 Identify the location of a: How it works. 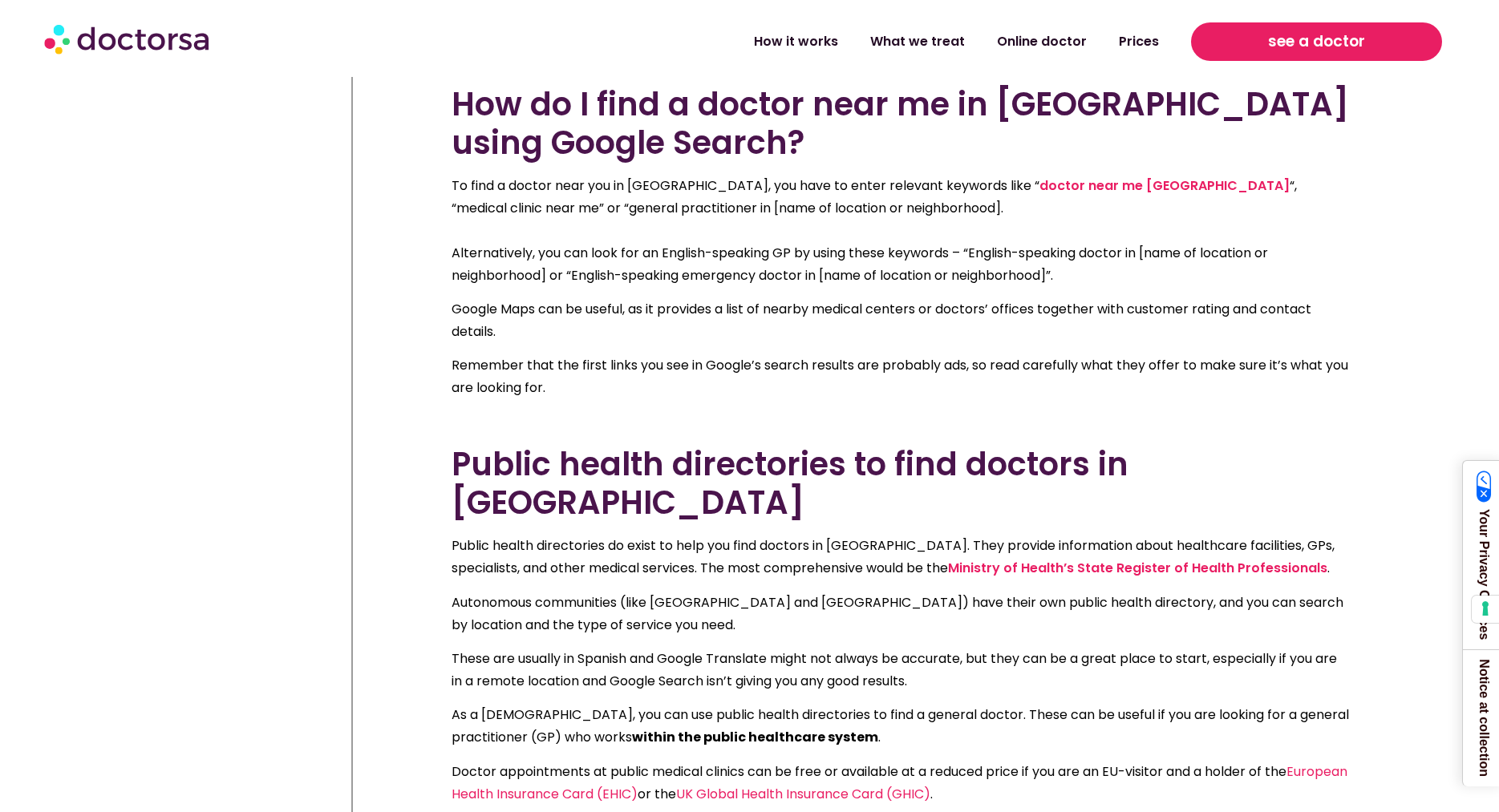
(795, 42).